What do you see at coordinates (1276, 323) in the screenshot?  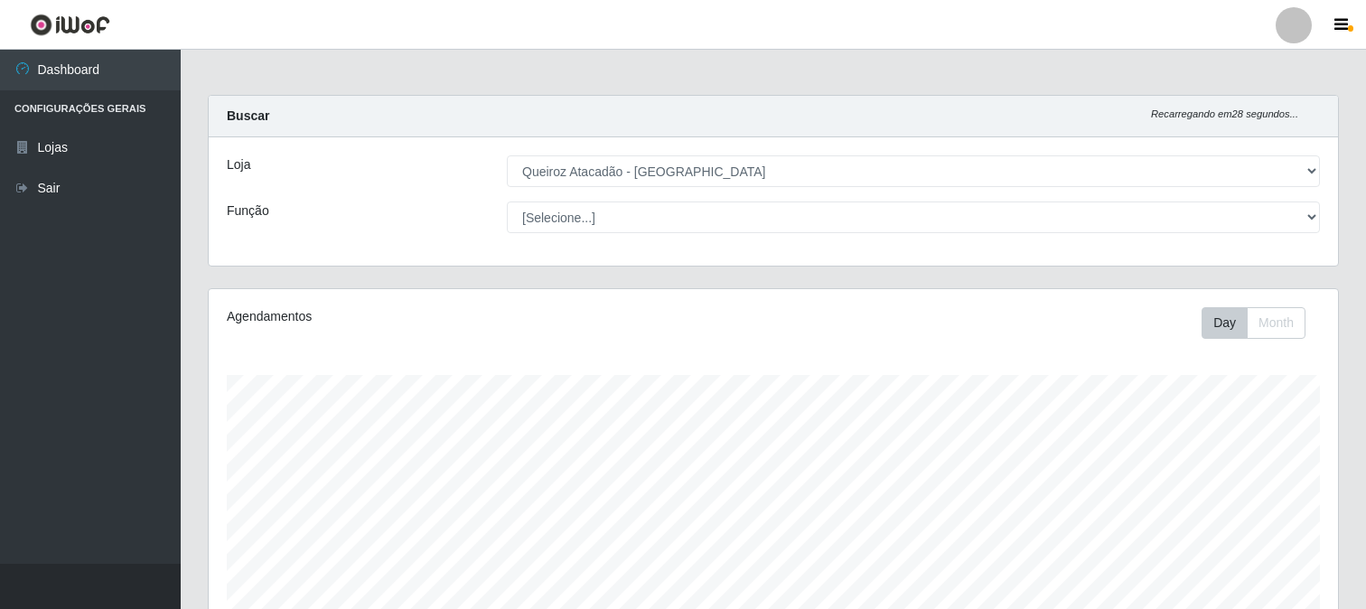 I see `button: Month` at bounding box center [1276, 323].